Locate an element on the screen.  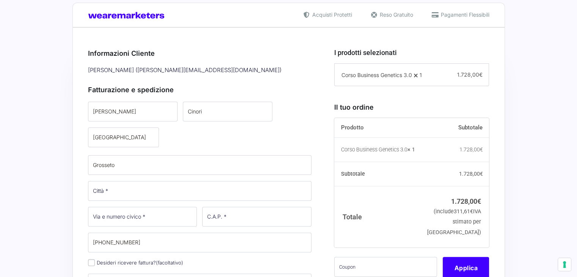
td: Corso Business Genetics 3.0 is located at coordinates (379, 150).